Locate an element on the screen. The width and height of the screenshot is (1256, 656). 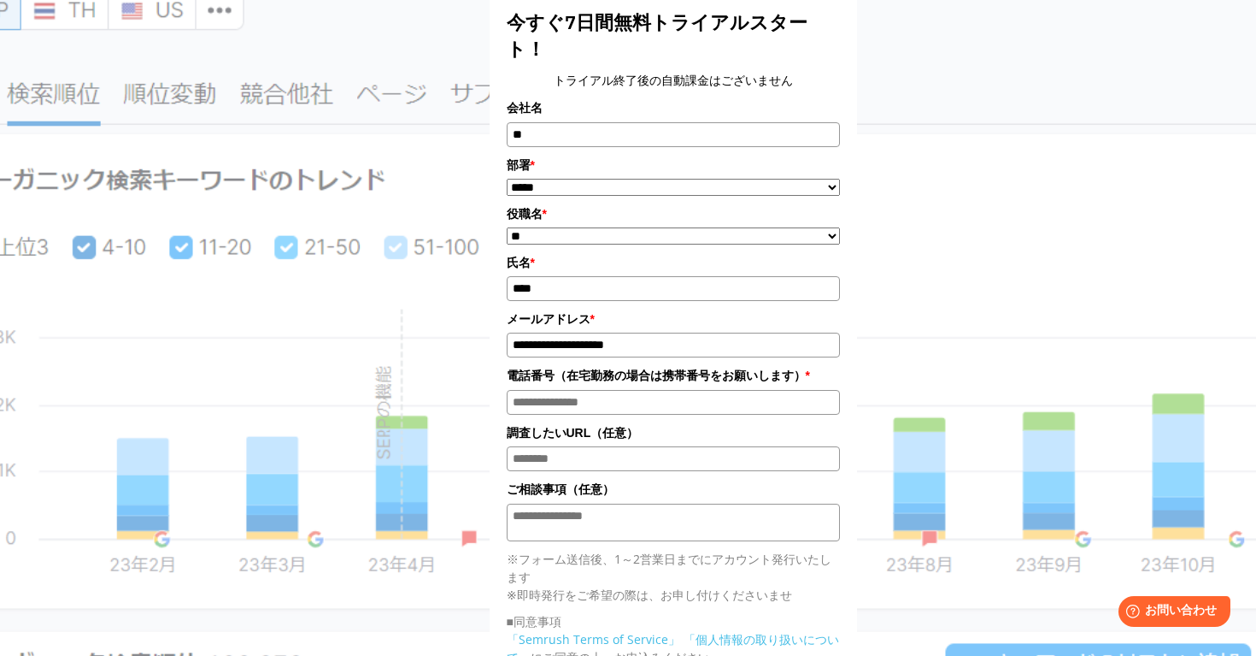
label: メールアドレス is located at coordinates (673, 319).